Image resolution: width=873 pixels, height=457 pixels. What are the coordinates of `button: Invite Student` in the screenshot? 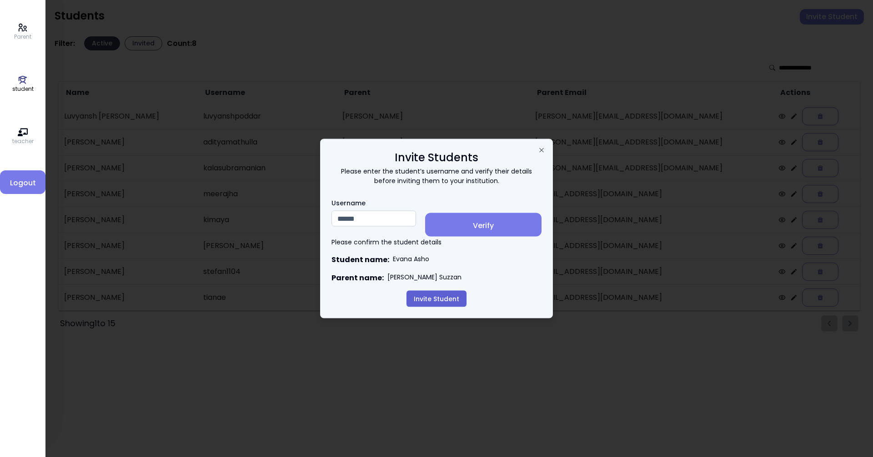 It's located at (436, 299).